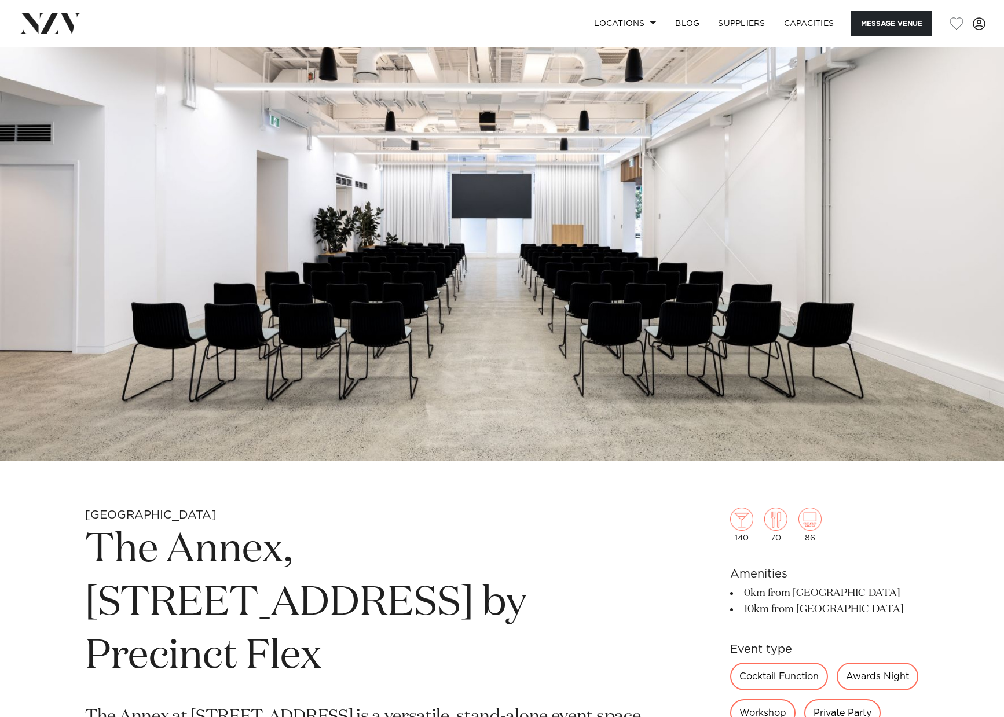  Describe the element at coordinates (824, 650) in the screenshot. I see `h6: Event type` at that location.